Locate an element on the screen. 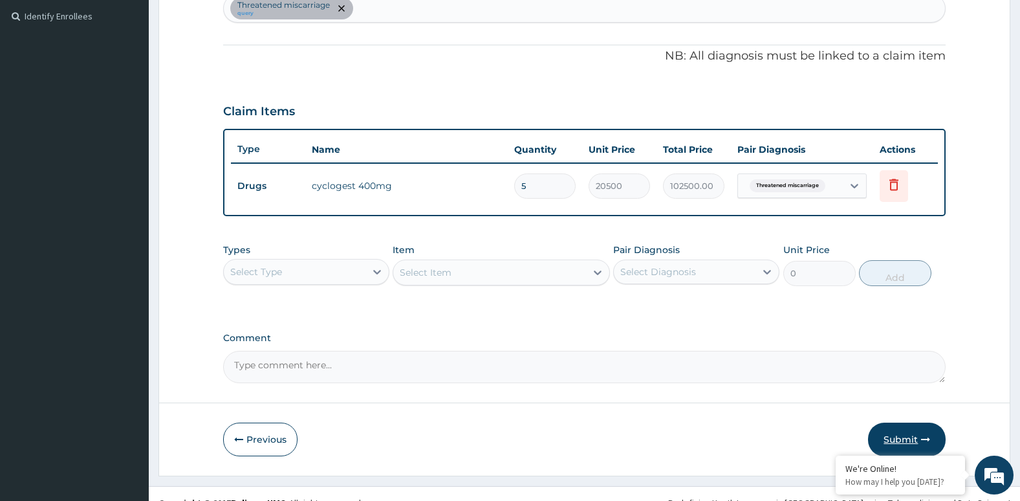 Image resolution: width=1020 pixels, height=501 pixels. label: Pair Diagnosis is located at coordinates (646, 250).